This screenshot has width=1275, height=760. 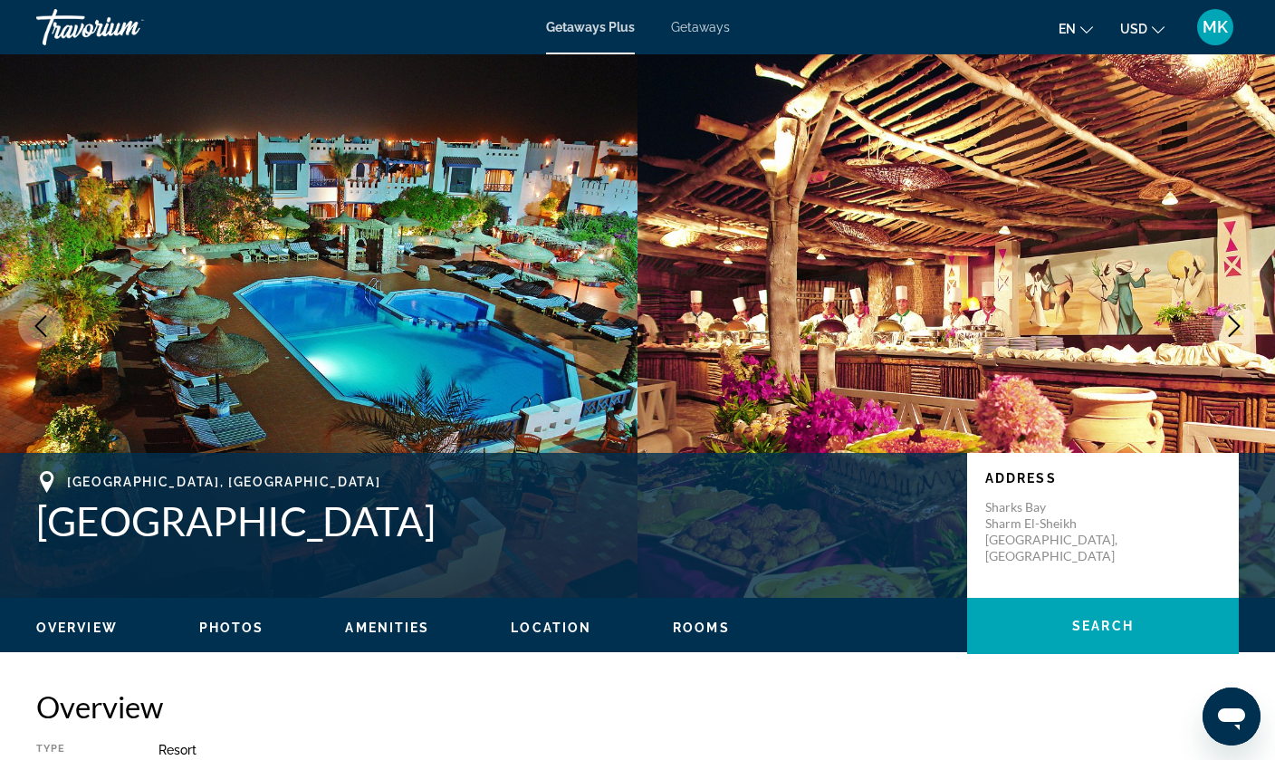 What do you see at coordinates (700, 27) in the screenshot?
I see `span: Getaways` at bounding box center [700, 27].